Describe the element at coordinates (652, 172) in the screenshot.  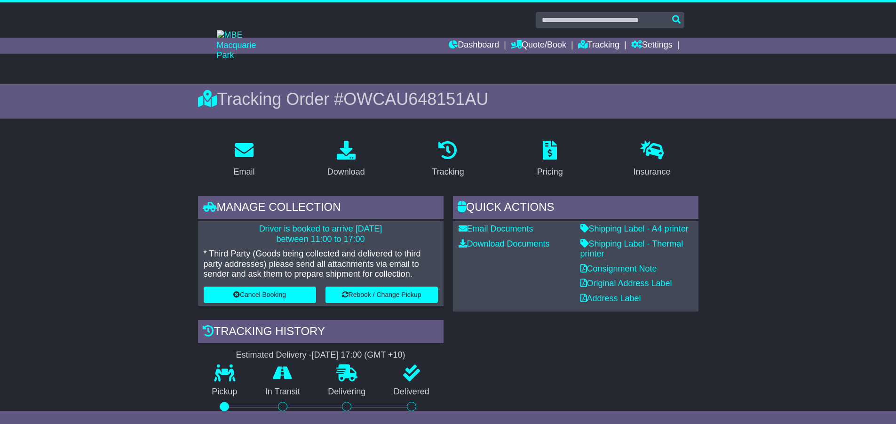
I see `div: Insurance` at that location.